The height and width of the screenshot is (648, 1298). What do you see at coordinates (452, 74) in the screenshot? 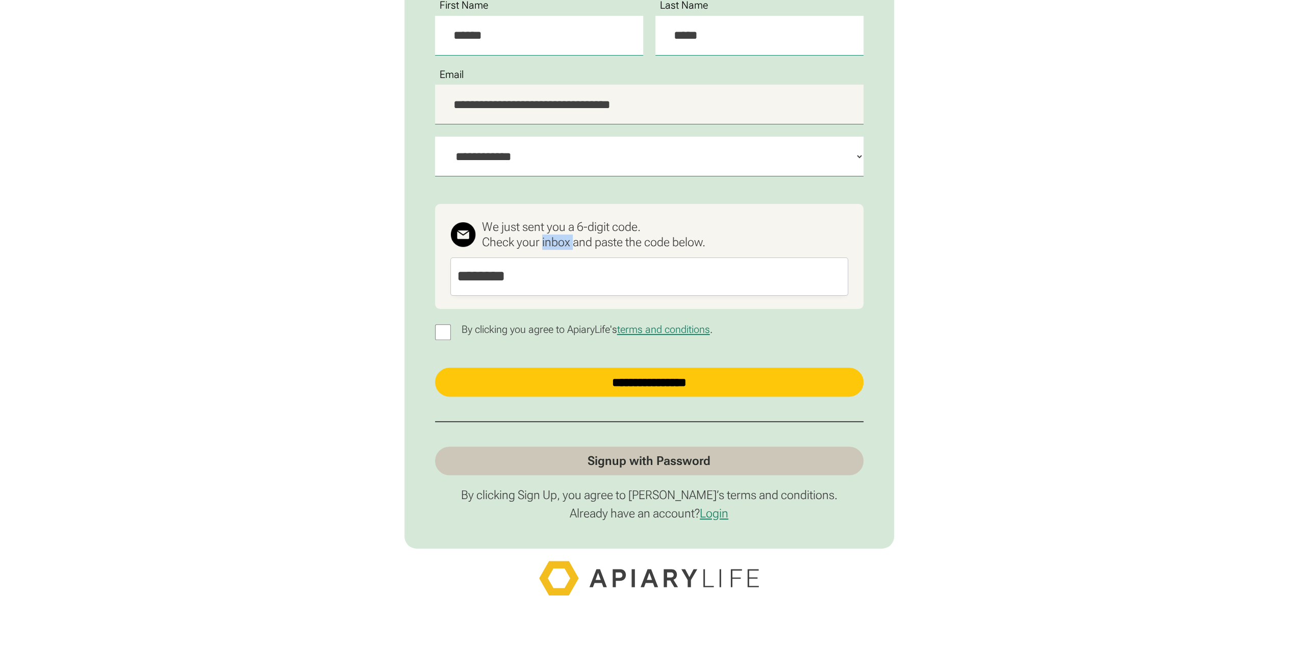
I see `label: Email` at bounding box center [452, 74].